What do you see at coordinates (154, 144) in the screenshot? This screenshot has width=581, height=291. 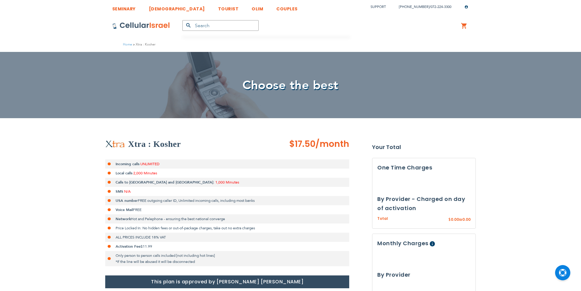 I see `h2: Xtra : Kosher` at bounding box center [154, 144].